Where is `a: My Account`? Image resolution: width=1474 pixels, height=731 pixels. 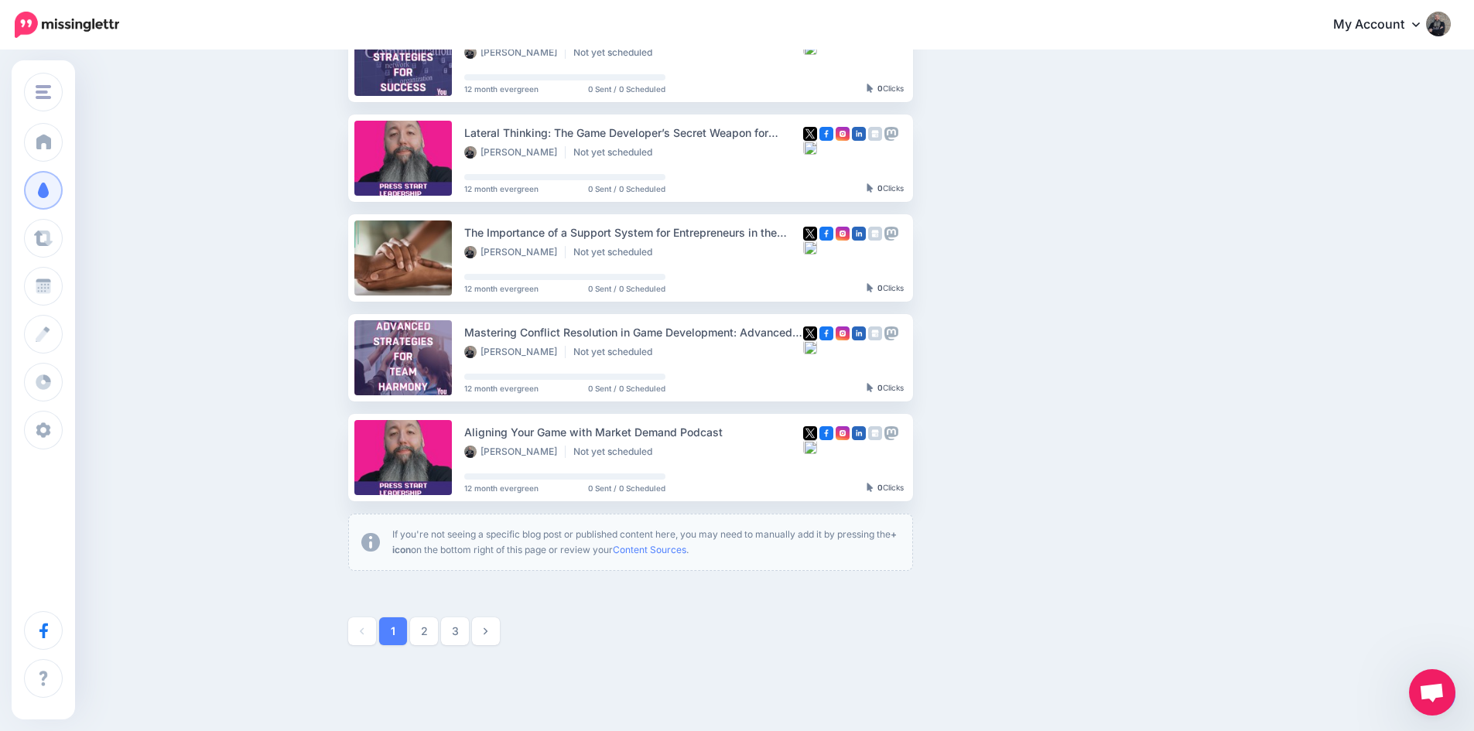
a: My Account is located at coordinates (1385, 25).